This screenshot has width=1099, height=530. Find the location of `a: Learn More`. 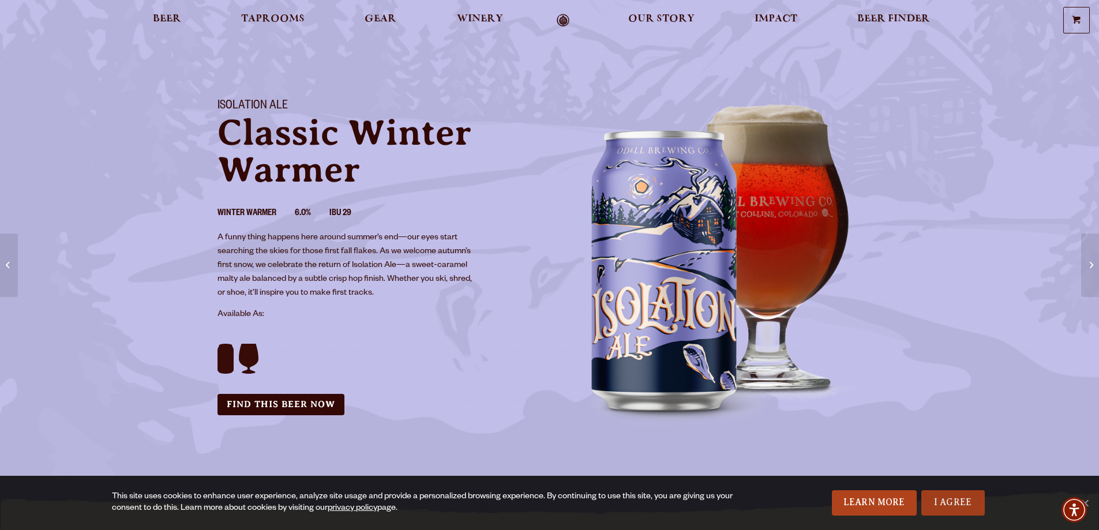

a: Learn More is located at coordinates (874, 503).